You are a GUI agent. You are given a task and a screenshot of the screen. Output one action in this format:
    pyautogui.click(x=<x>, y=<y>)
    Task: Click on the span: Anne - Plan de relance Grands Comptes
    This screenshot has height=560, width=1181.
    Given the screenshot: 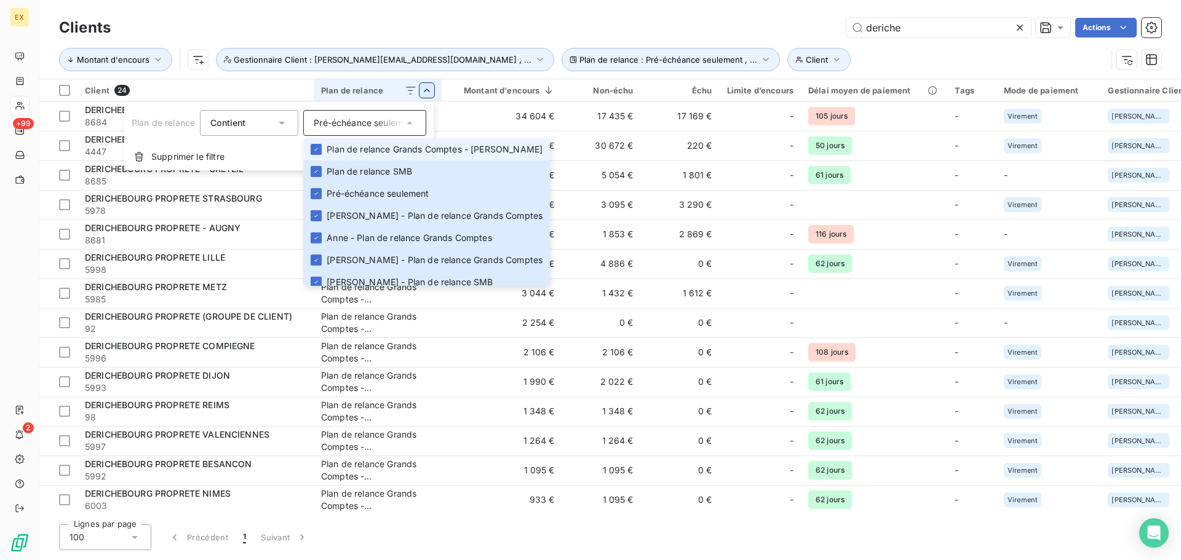 What is the action you would take?
    pyautogui.click(x=409, y=238)
    